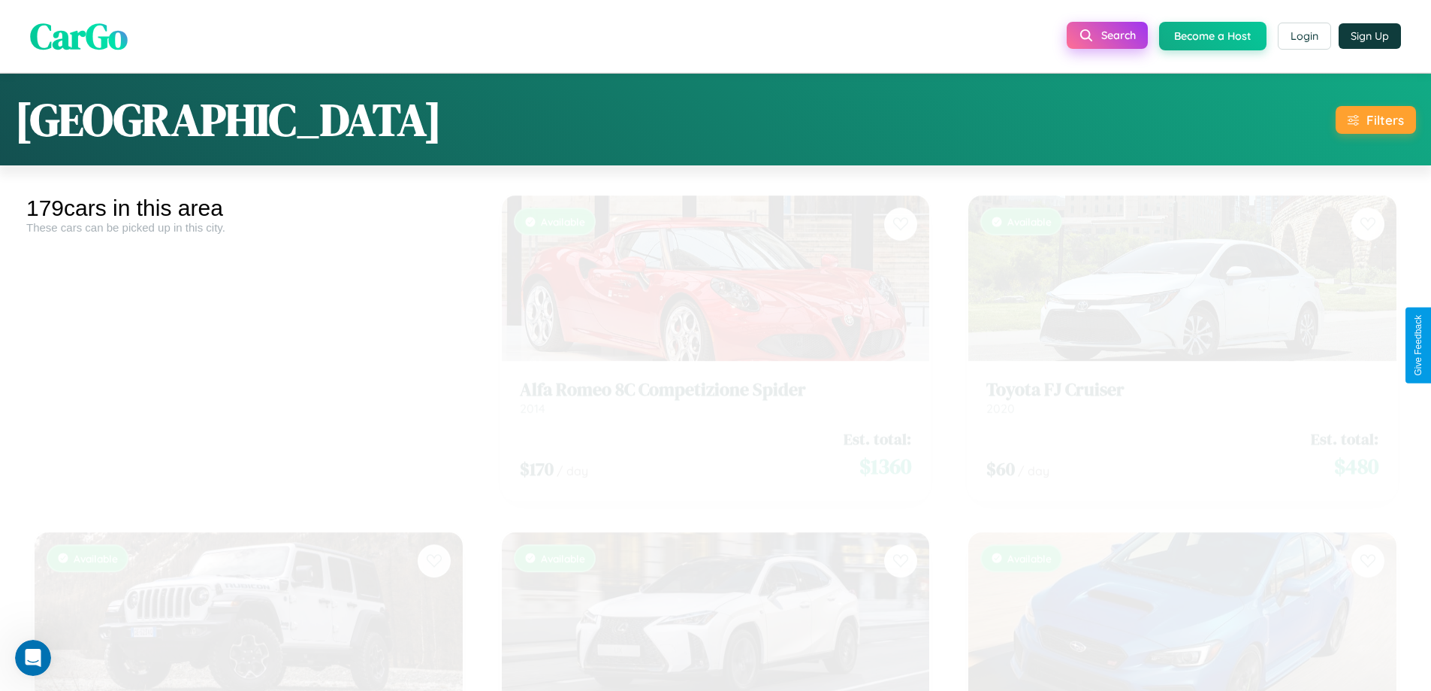  What do you see at coordinates (885, 452) in the screenshot?
I see `span: $ 1360` at bounding box center [885, 452].